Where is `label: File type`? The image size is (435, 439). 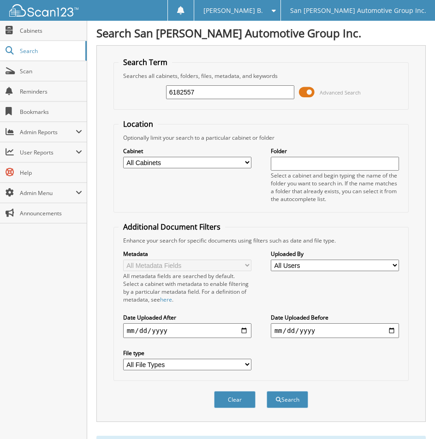
label: File type is located at coordinates (187, 353).